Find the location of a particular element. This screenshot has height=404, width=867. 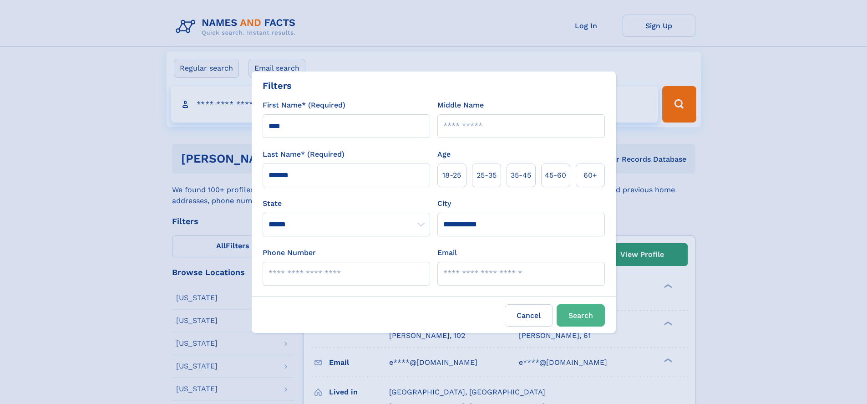

label: Cancel is located at coordinates (529, 315).